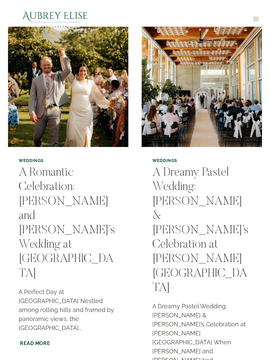  Describe the element at coordinates (35, 343) in the screenshot. I see `a: Read More` at that location.